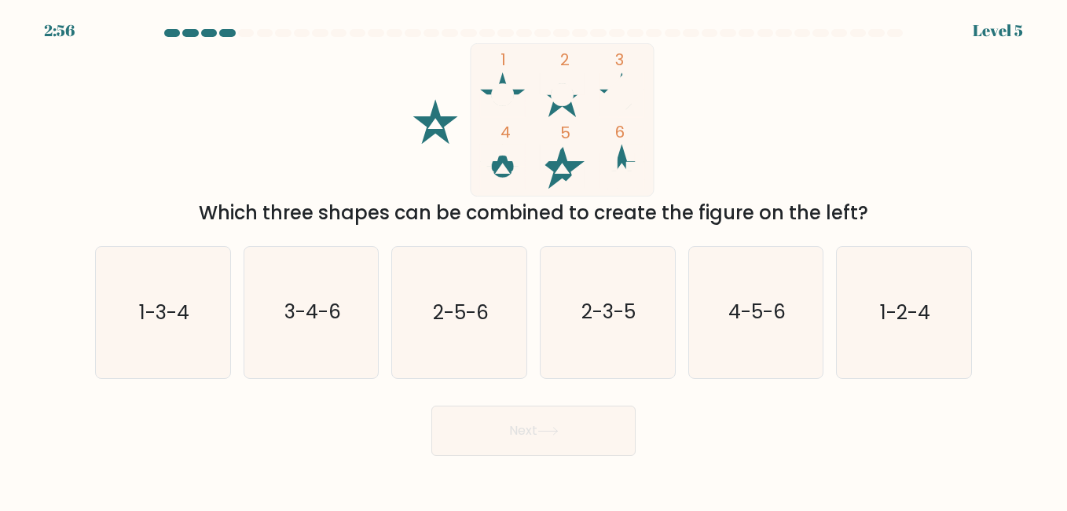 The height and width of the screenshot is (511, 1067). I want to click on button: Next, so click(533, 431).